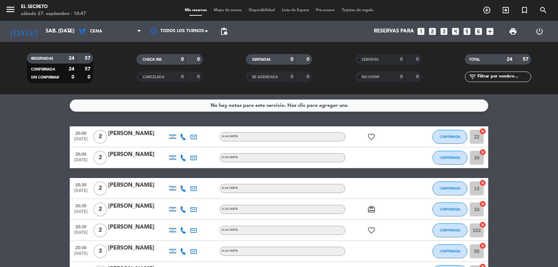  What do you see at coordinates (265, 77) in the screenshot?
I see `span: RE AGENDADA` at bounding box center [265, 77].